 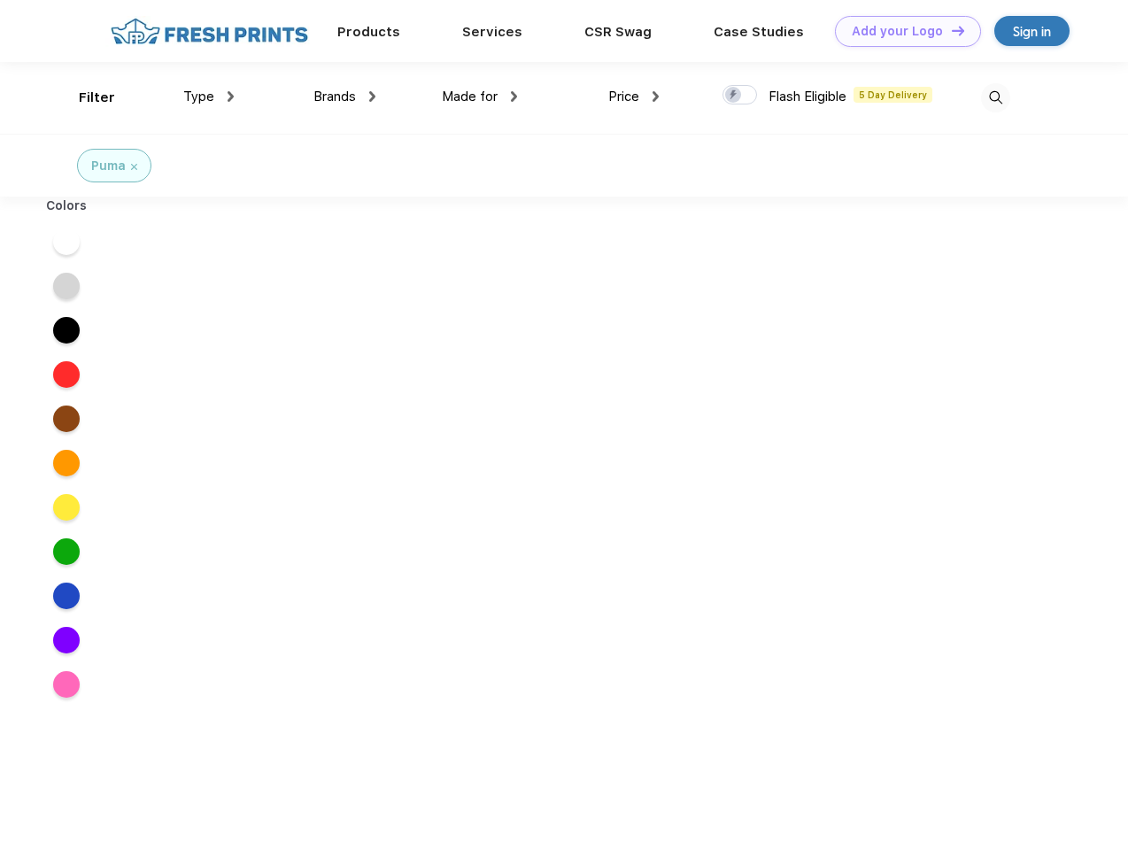 What do you see at coordinates (368, 32) in the screenshot?
I see `a: Products` at bounding box center [368, 32].